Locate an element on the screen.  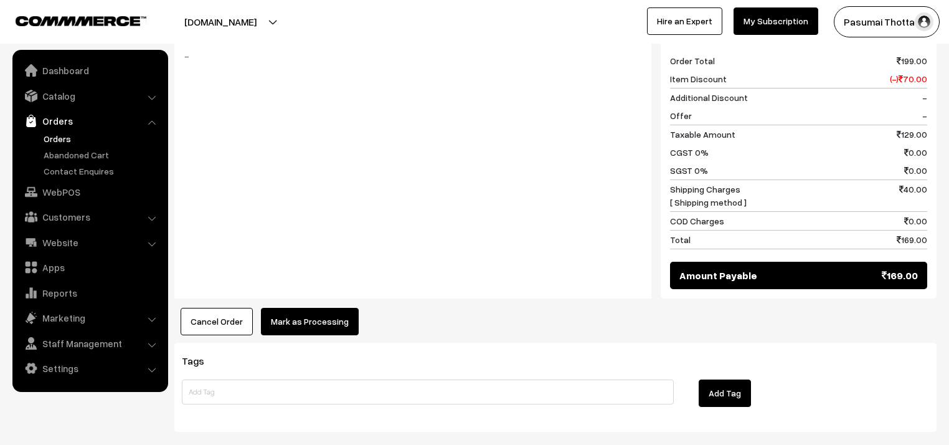
a: Apps is located at coordinates (90, 267).